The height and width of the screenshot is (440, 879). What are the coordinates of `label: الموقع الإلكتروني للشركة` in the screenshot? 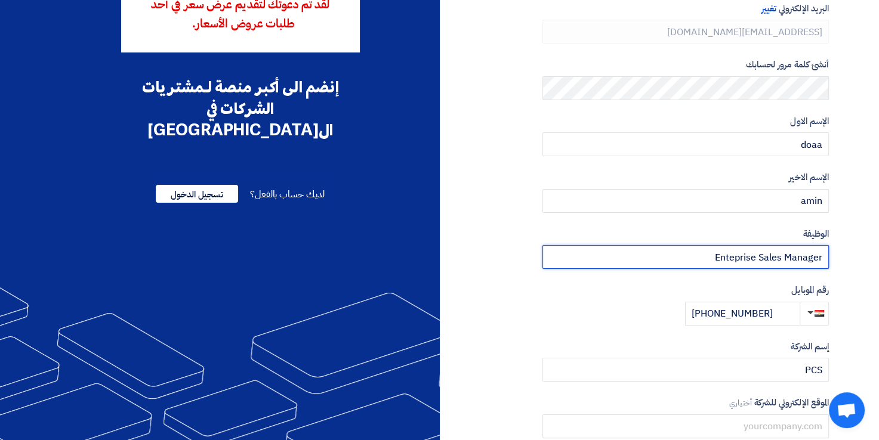 It's located at (686, 403).